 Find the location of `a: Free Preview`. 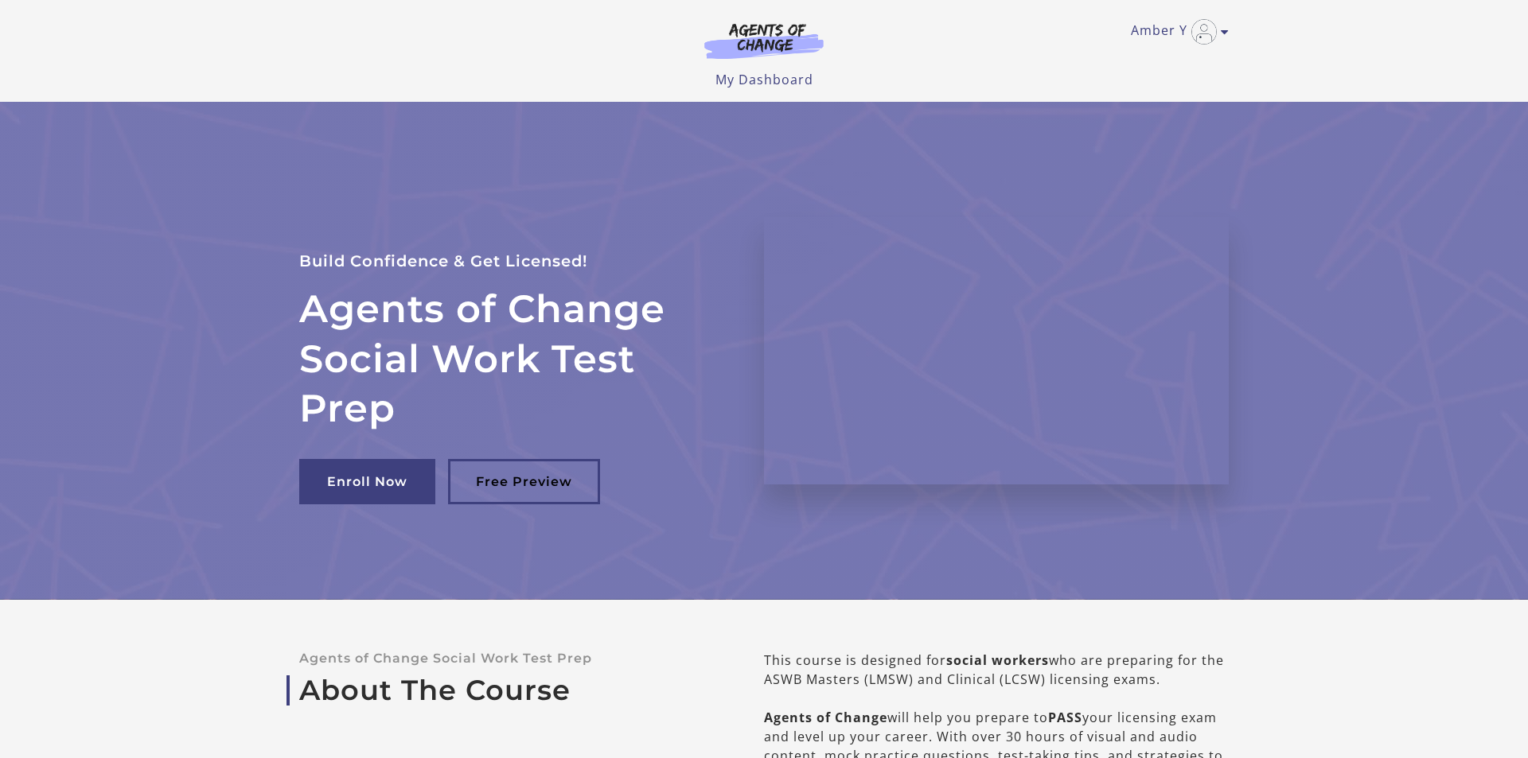

a: Free Preview is located at coordinates (524, 481).